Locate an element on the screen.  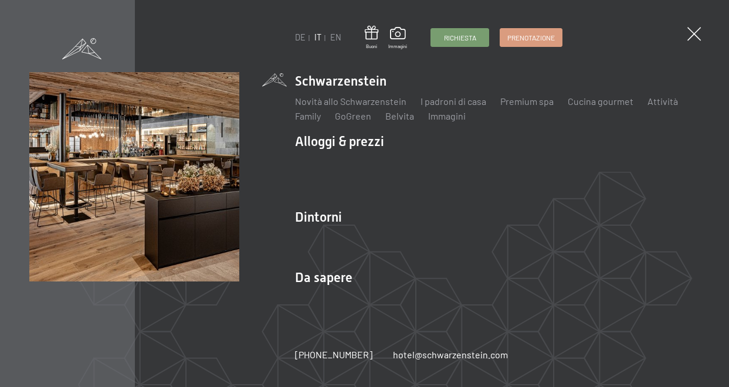
a: Cucina gourmet is located at coordinates (600, 101).